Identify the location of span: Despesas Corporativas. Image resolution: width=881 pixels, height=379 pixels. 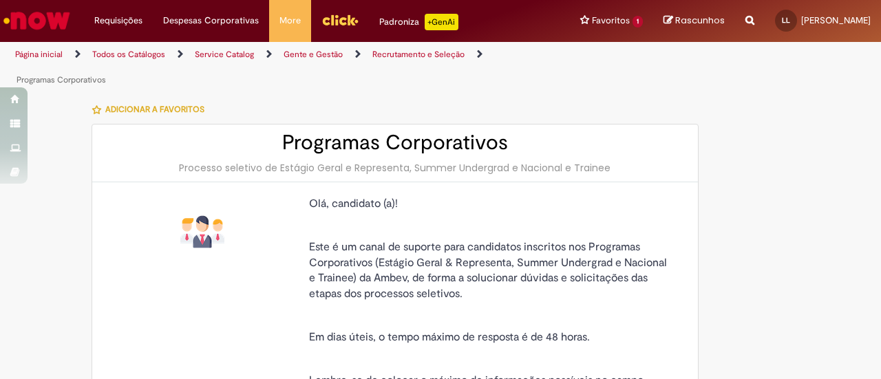
(211, 21).